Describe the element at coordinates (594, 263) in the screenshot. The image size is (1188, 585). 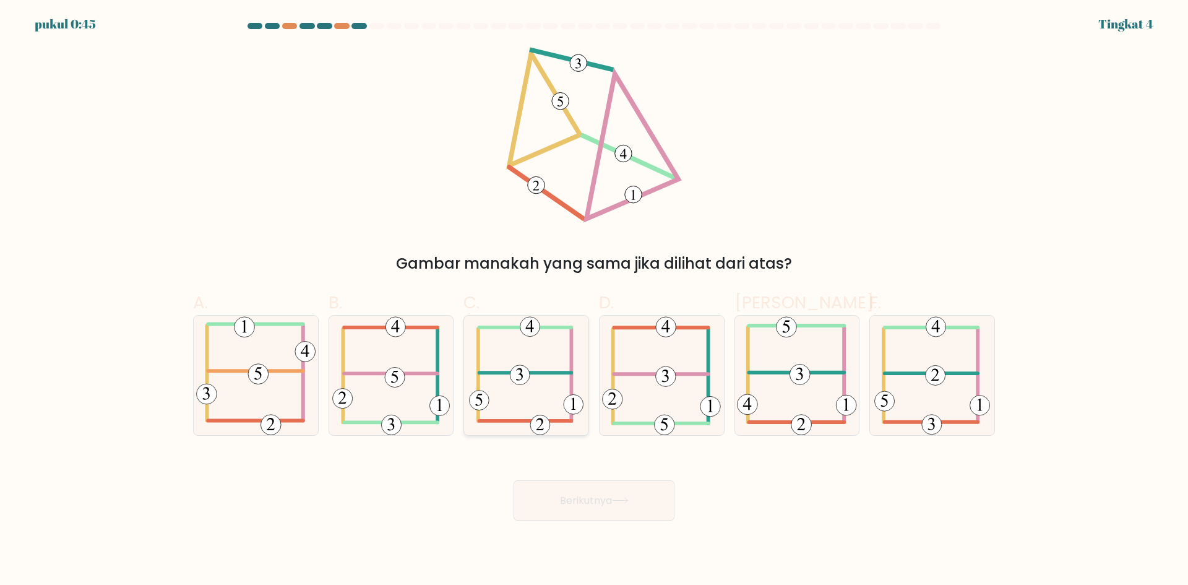
I see `font: Gambar manakah yang sama jika dilihat dari atas?` at that location.